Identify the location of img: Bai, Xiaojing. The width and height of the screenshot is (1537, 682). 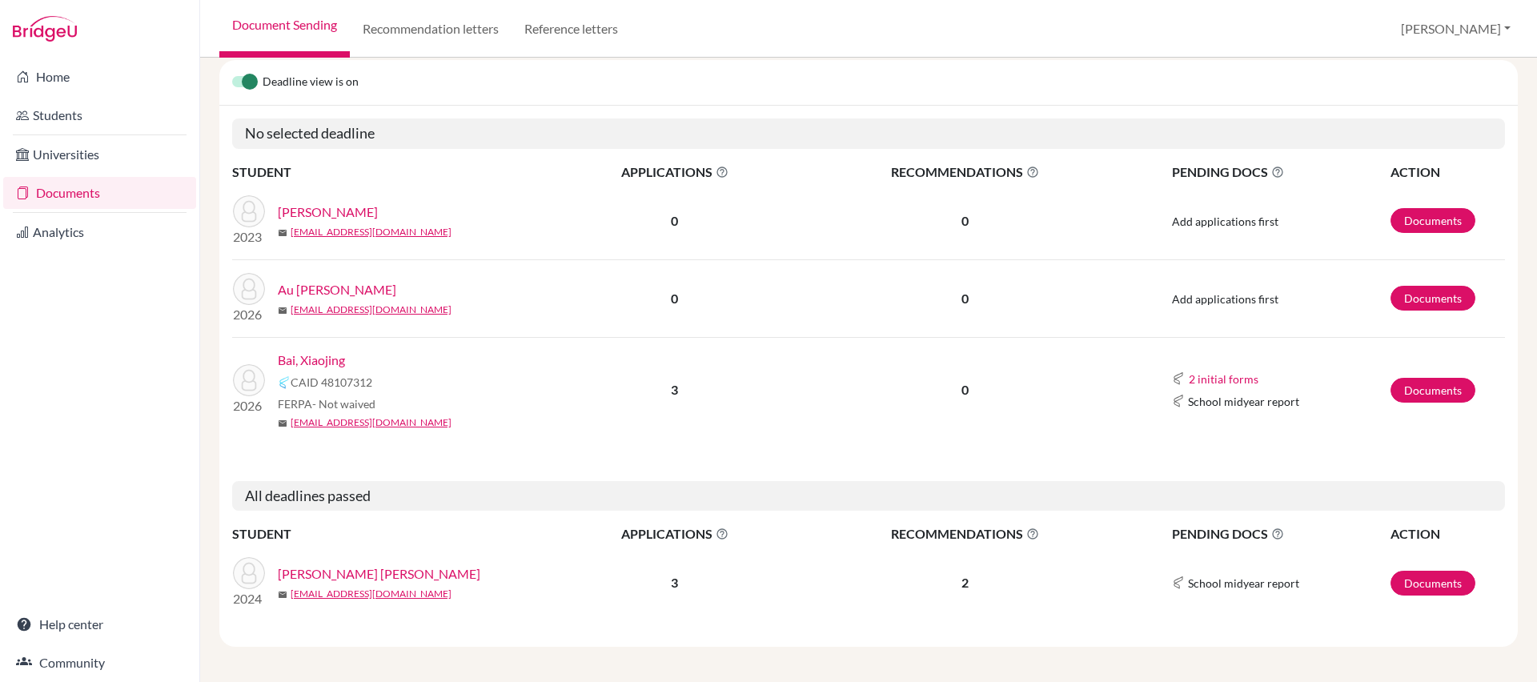
(249, 380).